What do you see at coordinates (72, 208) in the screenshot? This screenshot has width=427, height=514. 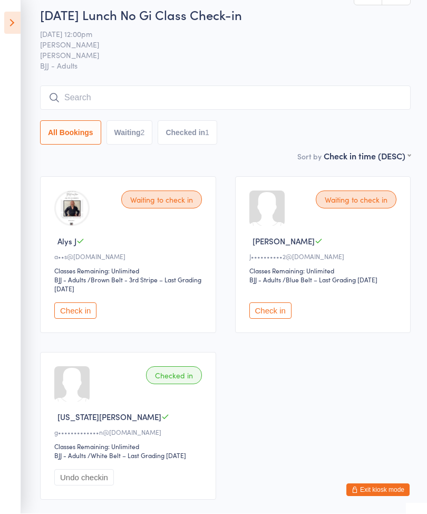 I see `img: image1727227578.png` at bounding box center [72, 208].